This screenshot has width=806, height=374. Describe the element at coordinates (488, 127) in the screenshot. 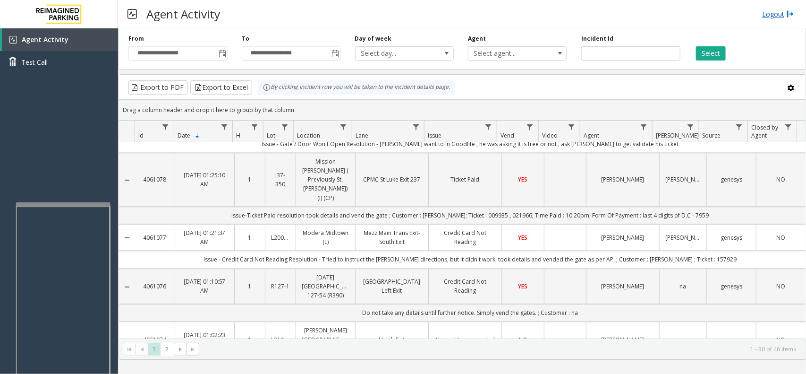

I see `a: Issue Filter Menu` at that location.